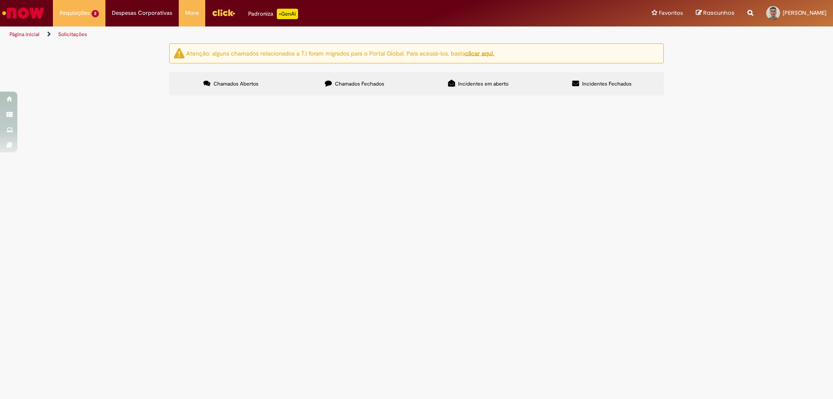 This screenshot has width=833, height=399. I want to click on span: Chamados Abertos, so click(236, 84).